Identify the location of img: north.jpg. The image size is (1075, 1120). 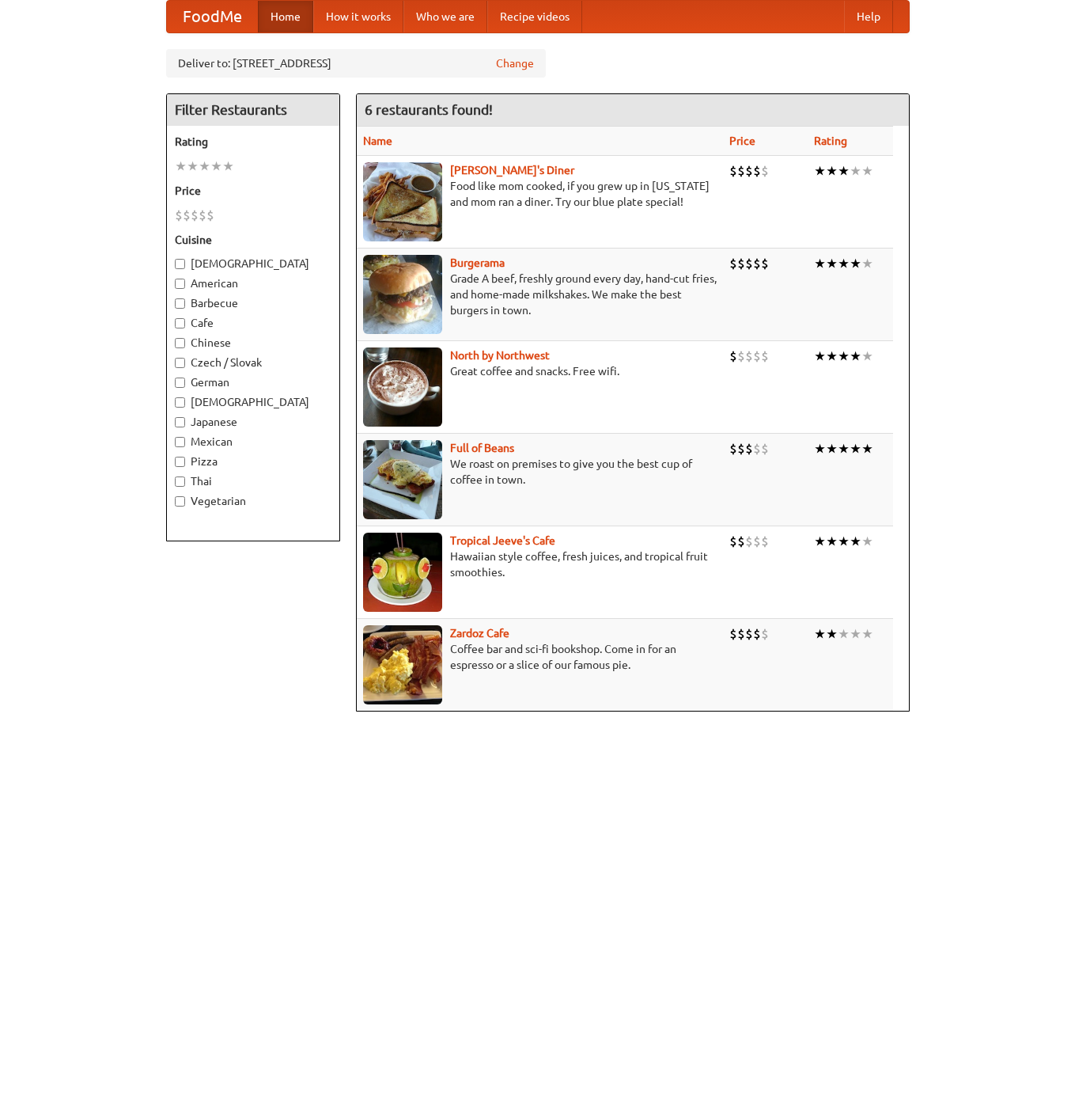
(403, 387).